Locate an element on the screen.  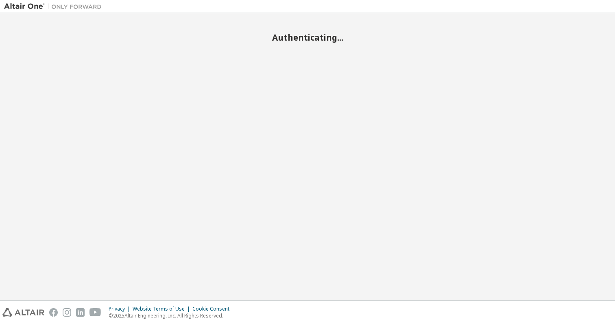
h2: Authenticating... is located at coordinates (307, 37).